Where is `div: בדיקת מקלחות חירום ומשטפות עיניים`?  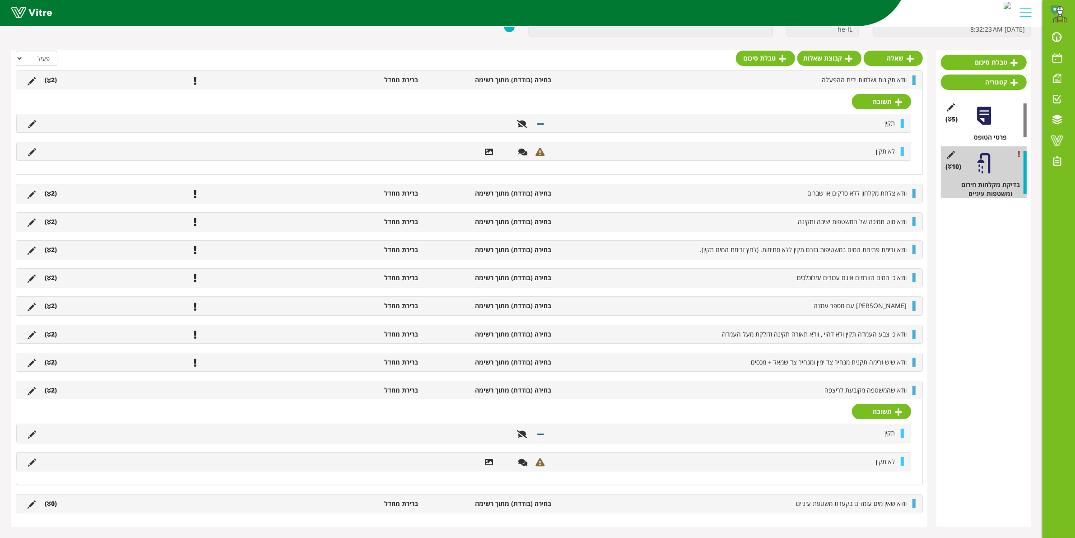
div: בדיקת מקלחות חירום ומשטפות עיניים is located at coordinates (987, 189).